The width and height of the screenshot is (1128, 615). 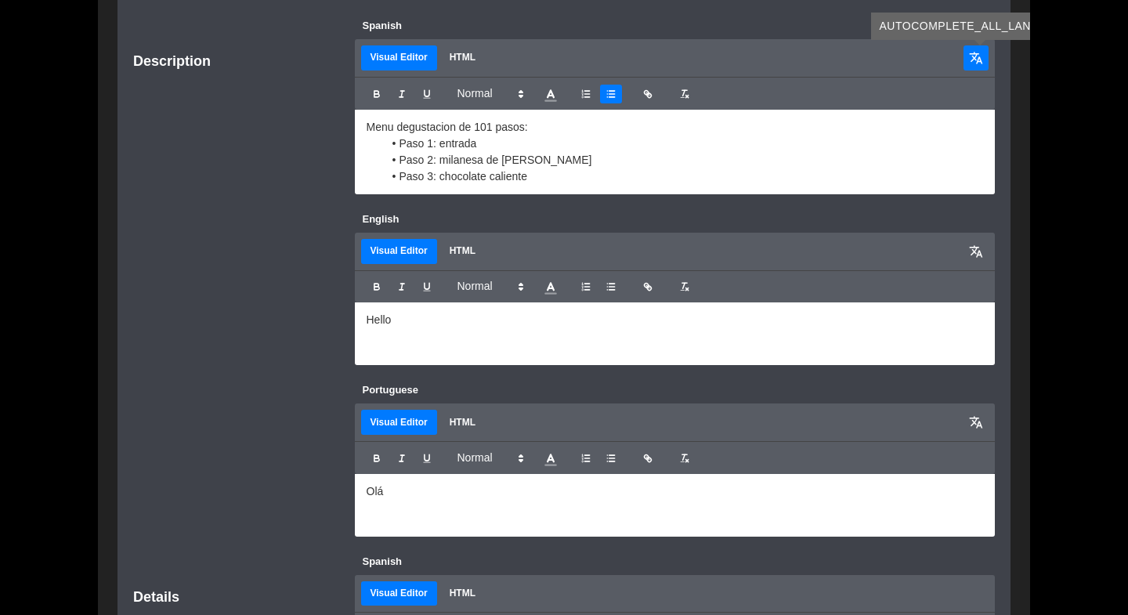 What do you see at coordinates (172, 61) in the screenshot?
I see `span: Description` at bounding box center [172, 61].